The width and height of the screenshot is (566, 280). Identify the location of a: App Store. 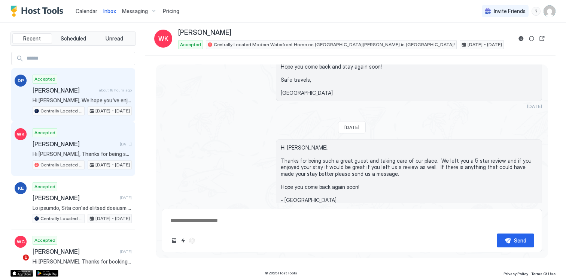
(22, 273).